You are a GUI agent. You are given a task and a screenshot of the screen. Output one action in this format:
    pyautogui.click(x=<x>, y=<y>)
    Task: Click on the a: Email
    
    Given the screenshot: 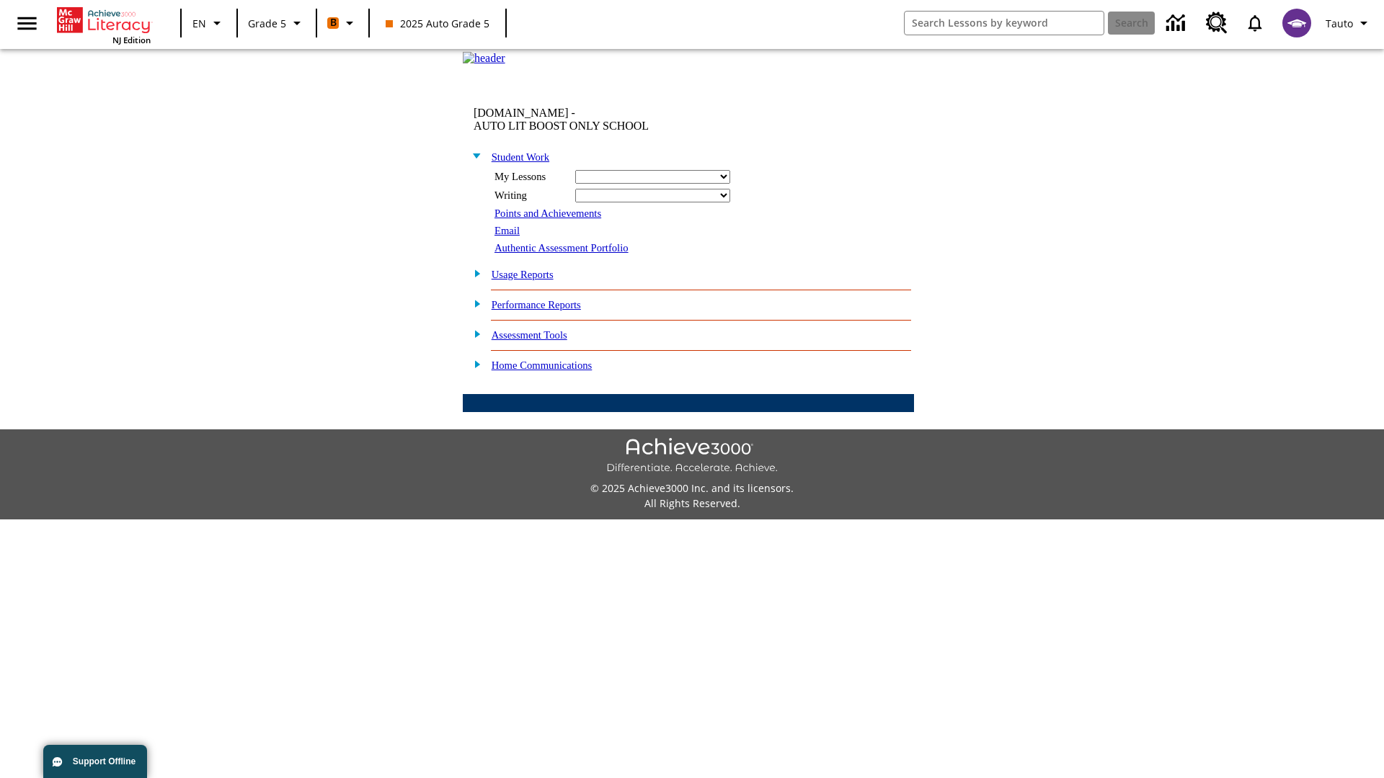 What is the action you would take?
    pyautogui.click(x=507, y=231)
    